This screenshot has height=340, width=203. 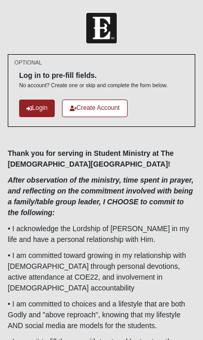 What do you see at coordinates (28, 62) in the screenshot?
I see `small: OPTIONAL` at bounding box center [28, 62].